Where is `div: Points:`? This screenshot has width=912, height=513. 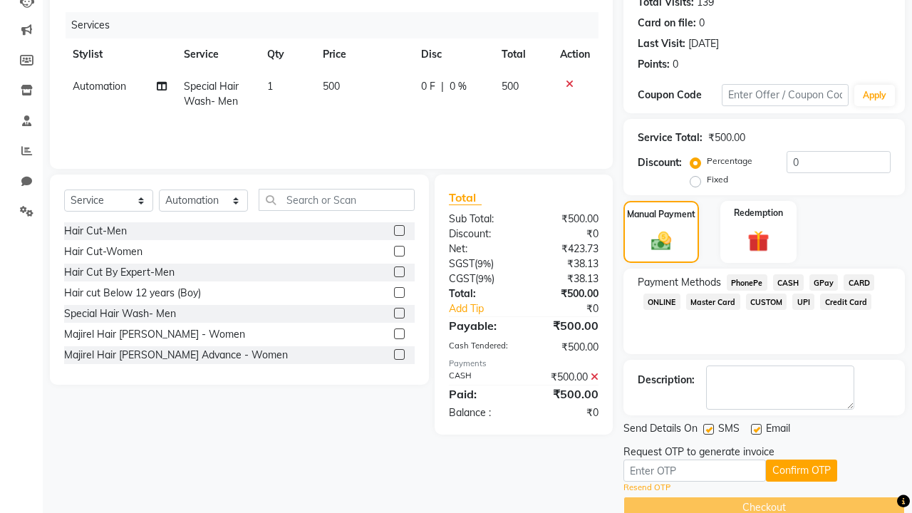 div: Points: is located at coordinates (653, 64).